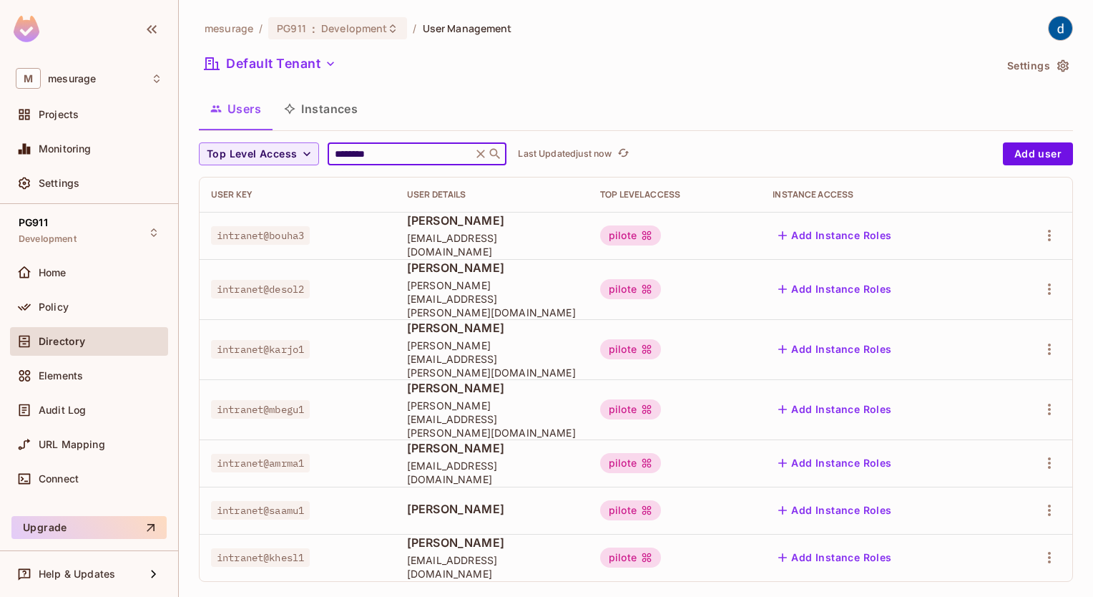 This screenshot has width=1093, height=597. I want to click on span: Directory, so click(62, 341).